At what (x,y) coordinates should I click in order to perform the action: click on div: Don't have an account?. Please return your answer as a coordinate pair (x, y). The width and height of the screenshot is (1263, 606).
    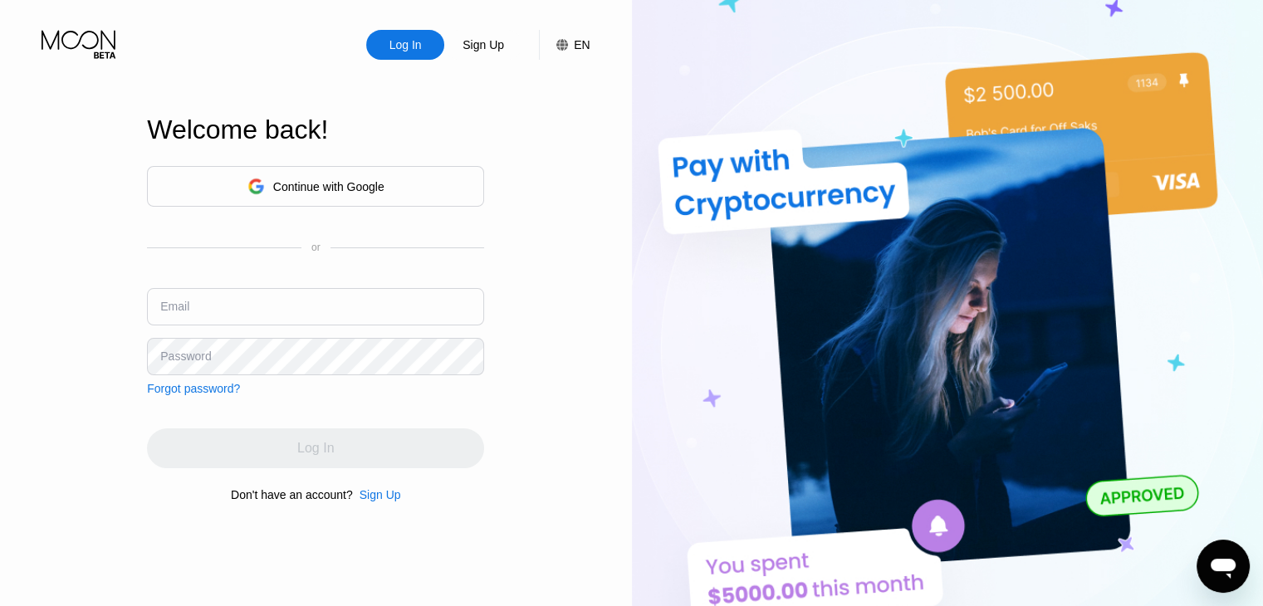
    Looking at the image, I should click on (292, 495).